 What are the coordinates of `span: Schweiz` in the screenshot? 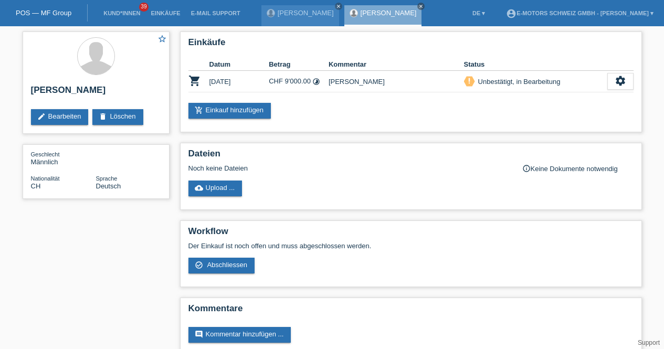 It's located at (36, 186).